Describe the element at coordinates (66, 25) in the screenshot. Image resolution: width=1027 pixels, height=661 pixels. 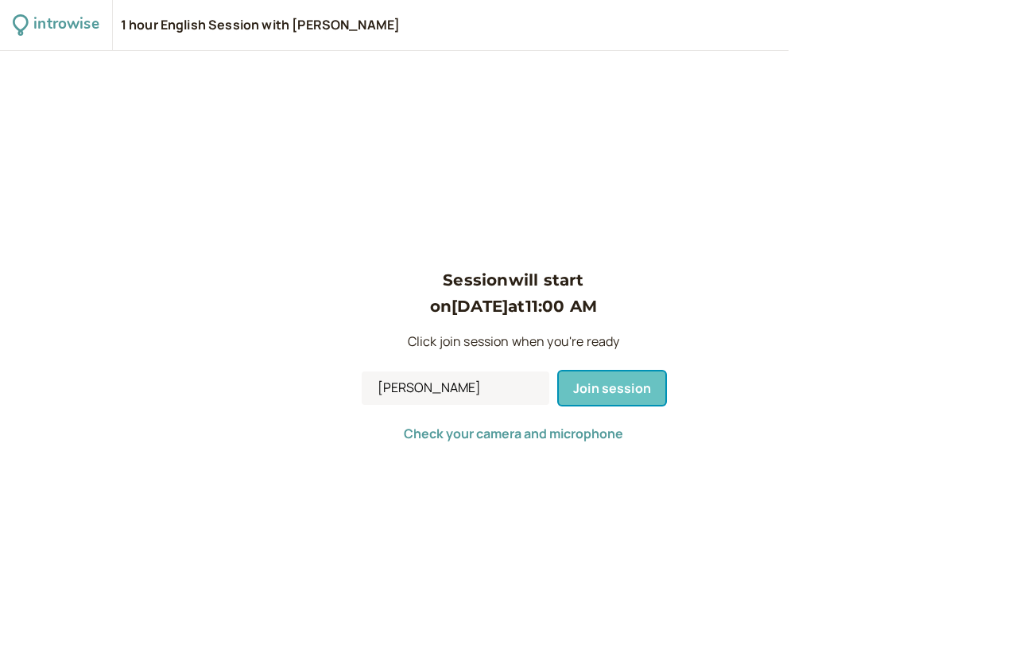
I see `div: introwise` at that location.